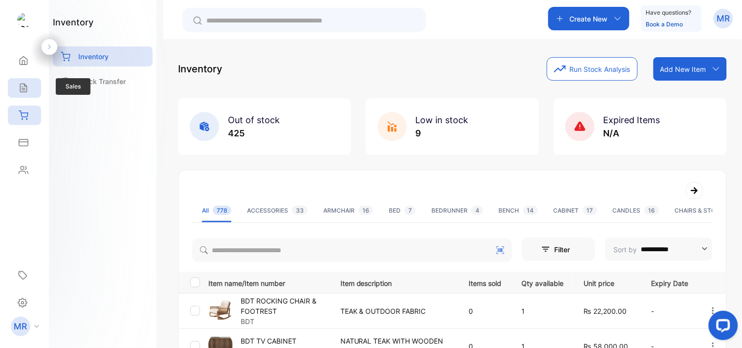 The width and height of the screenshot is (742, 348). I want to click on p: Expiry Date, so click(670, 282).